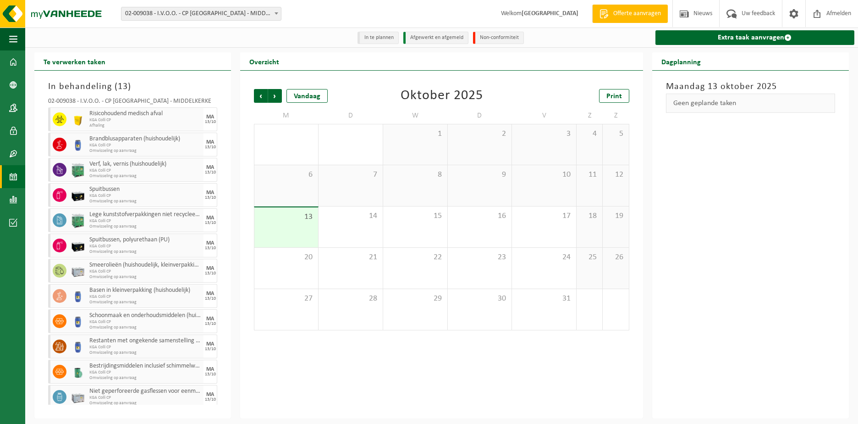 Image resolution: width=858 pixels, height=424 pixels. Describe the element at coordinates (590, 134) in the screenshot. I see `span: 4` at that location.